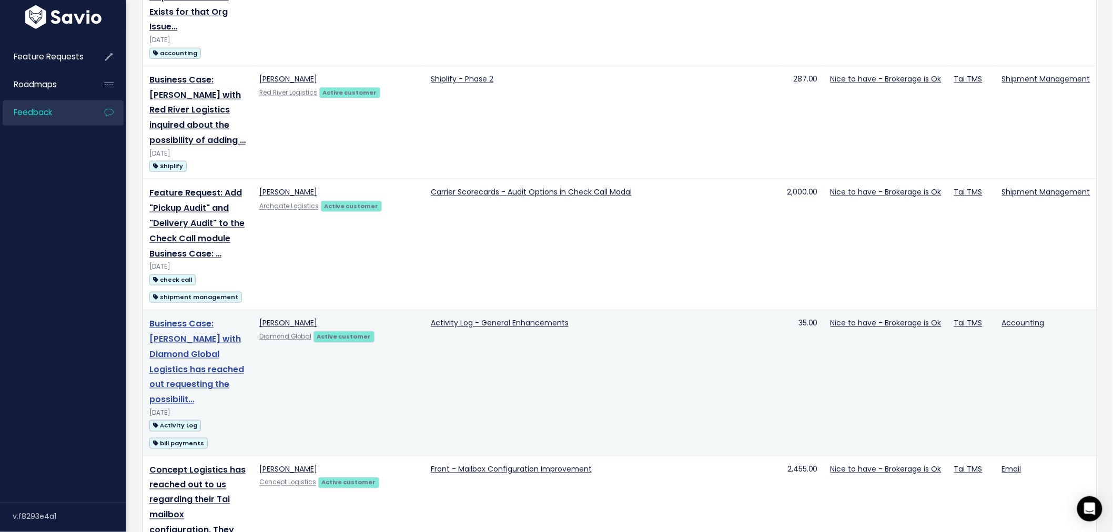 This screenshot has width=1113, height=532. Describe the element at coordinates (175, 425) in the screenshot. I see `span: Activity Log` at that location.